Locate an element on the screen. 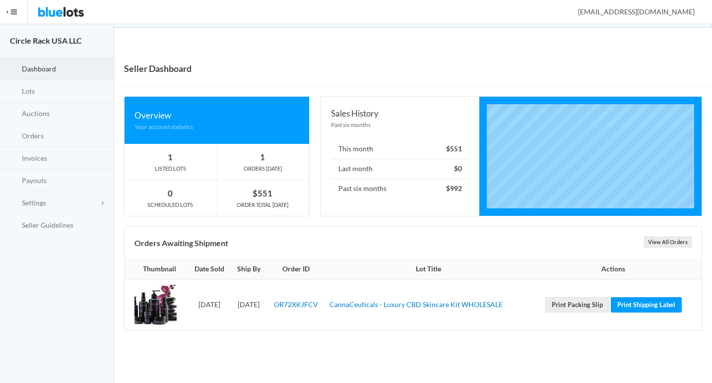 Image resolution: width=712 pixels, height=383 pixels. strong: $0 is located at coordinates (458, 168).